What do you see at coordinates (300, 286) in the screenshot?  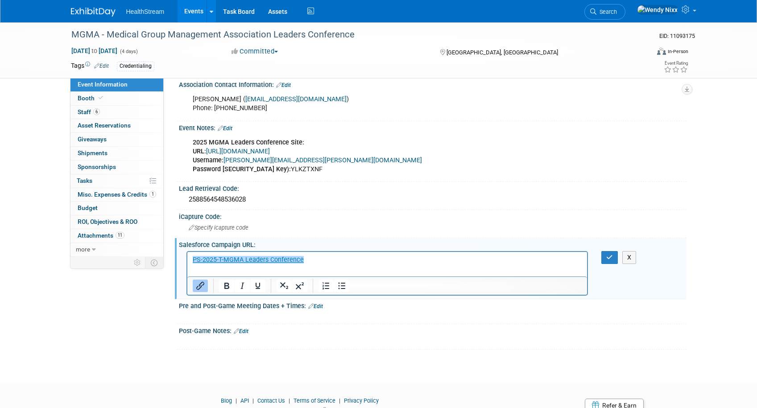 I see `button: Superscript` at bounding box center [300, 286].